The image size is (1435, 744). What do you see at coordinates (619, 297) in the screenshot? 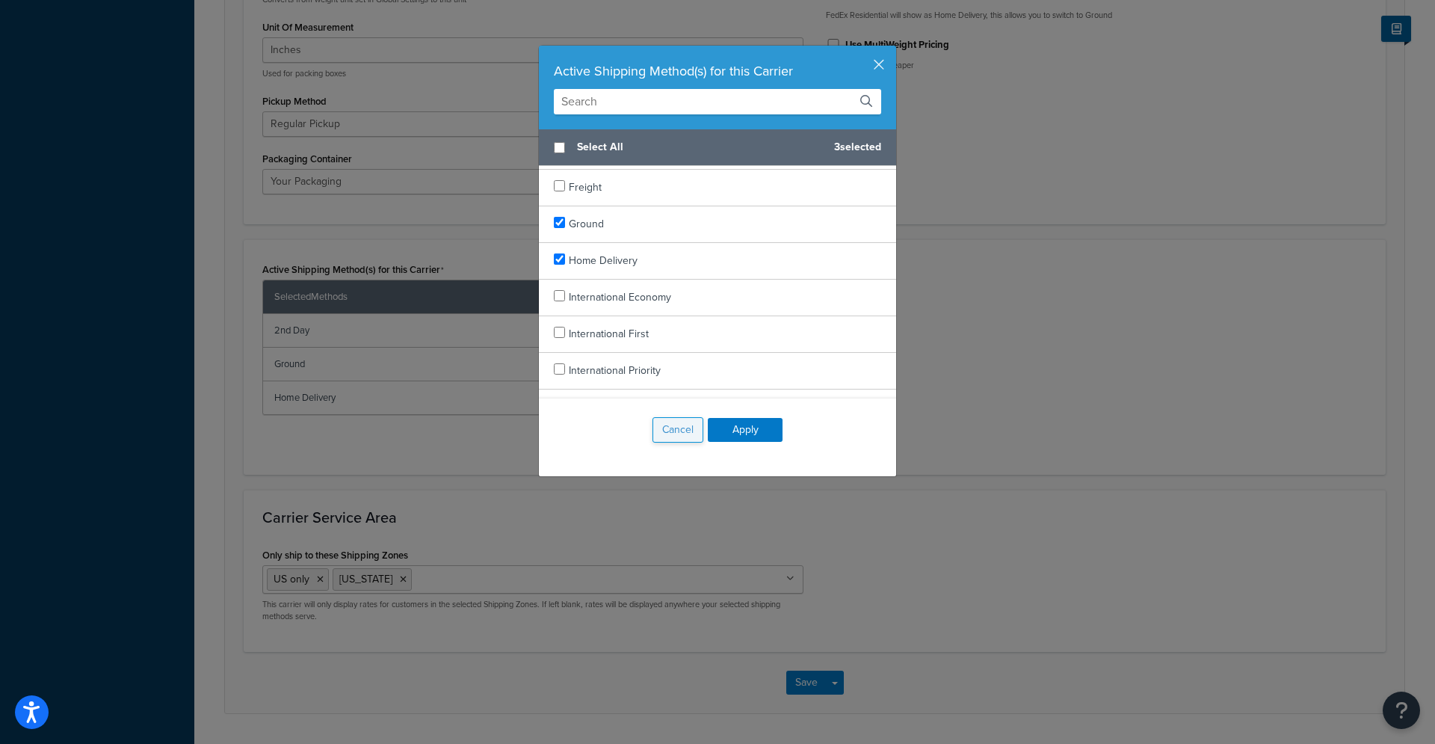
I see `span: International Economy` at bounding box center [619, 297].